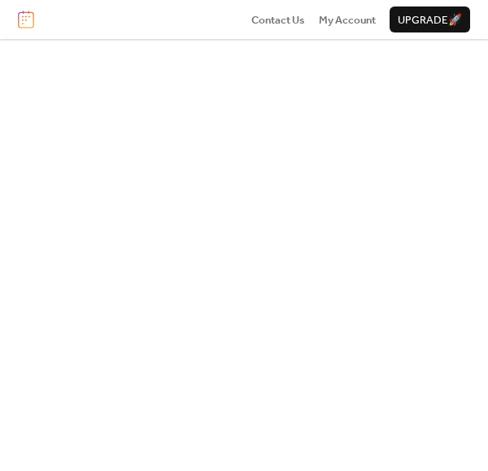  Describe the element at coordinates (278, 20) in the screenshot. I see `span: Contact Us` at that location.